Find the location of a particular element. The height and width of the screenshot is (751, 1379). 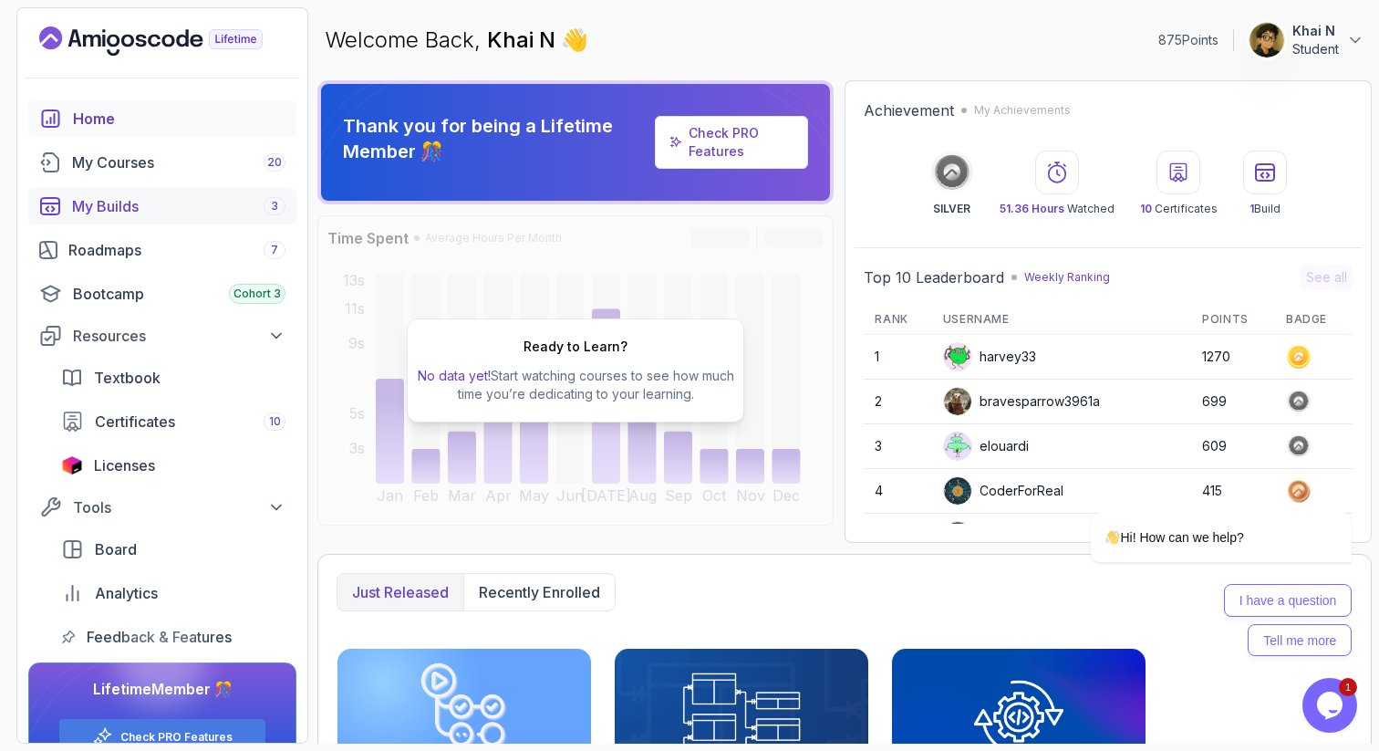

td: 5 is located at coordinates (898, 536).